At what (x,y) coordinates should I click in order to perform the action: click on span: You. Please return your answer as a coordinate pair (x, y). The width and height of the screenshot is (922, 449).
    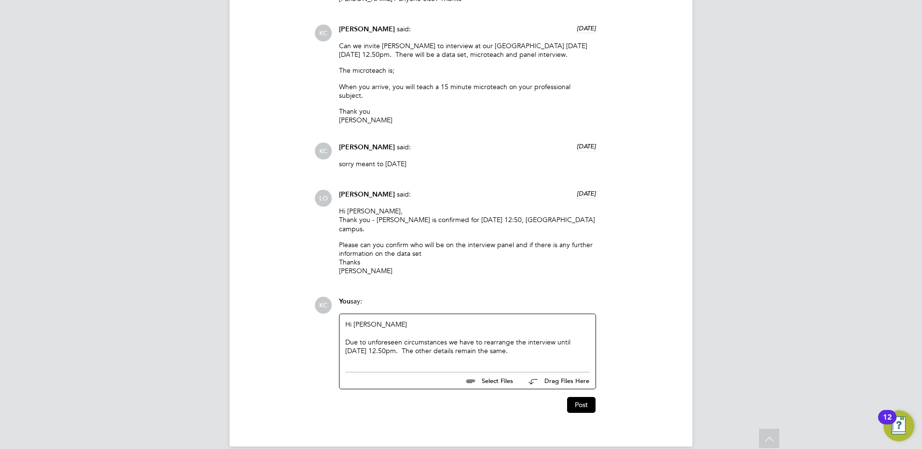
    Looking at the image, I should click on (345, 301).